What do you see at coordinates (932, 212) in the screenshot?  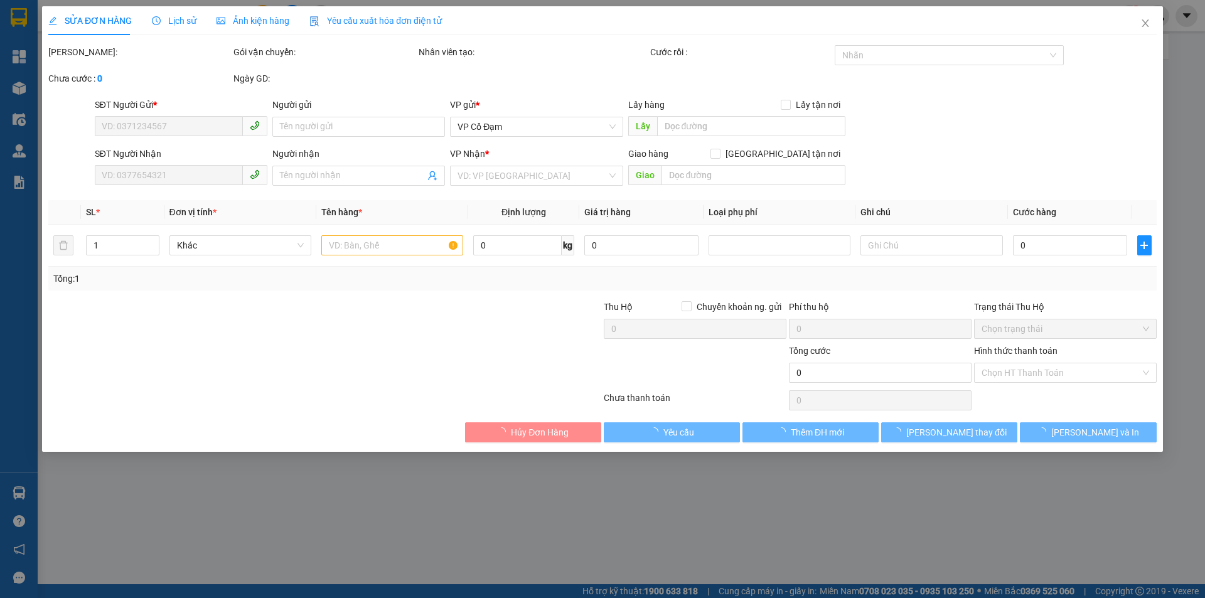 I see `th: Ghi chú` at bounding box center [932, 212].